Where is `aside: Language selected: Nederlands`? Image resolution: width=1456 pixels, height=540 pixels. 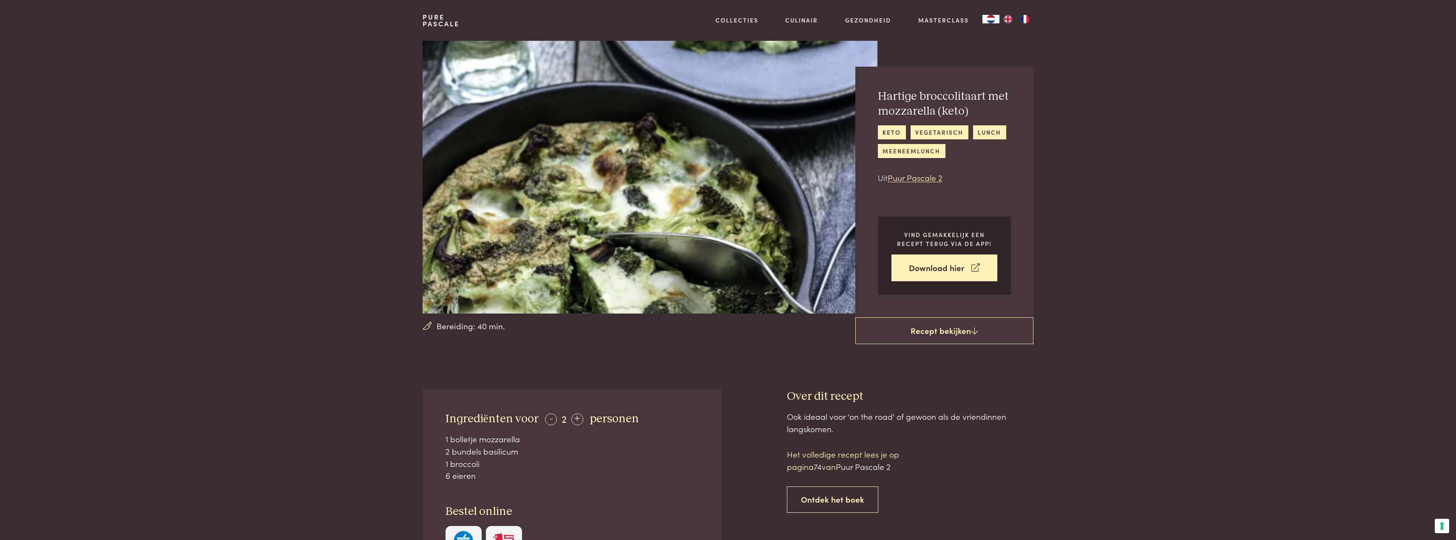 aside: Language selected: Nederlands is located at coordinates (1008, 19).